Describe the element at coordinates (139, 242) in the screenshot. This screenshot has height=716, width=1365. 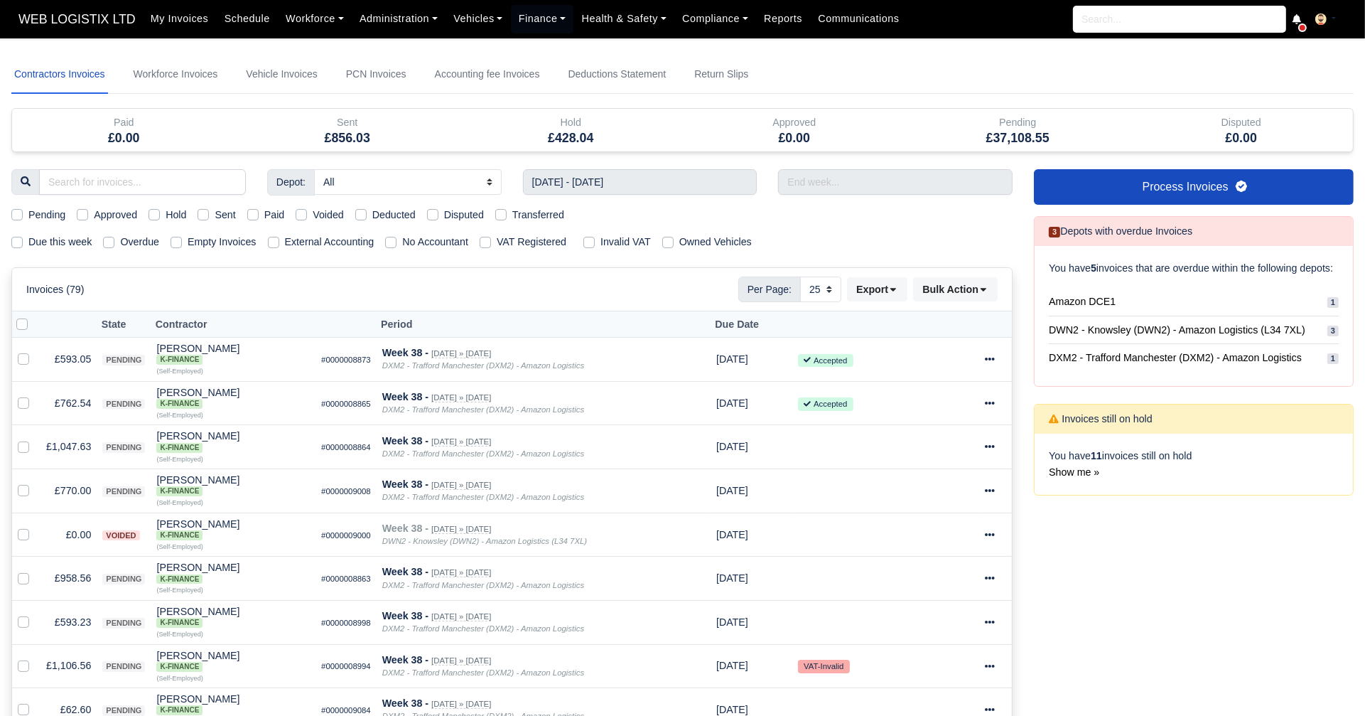
I see `label: Overdue` at that location.